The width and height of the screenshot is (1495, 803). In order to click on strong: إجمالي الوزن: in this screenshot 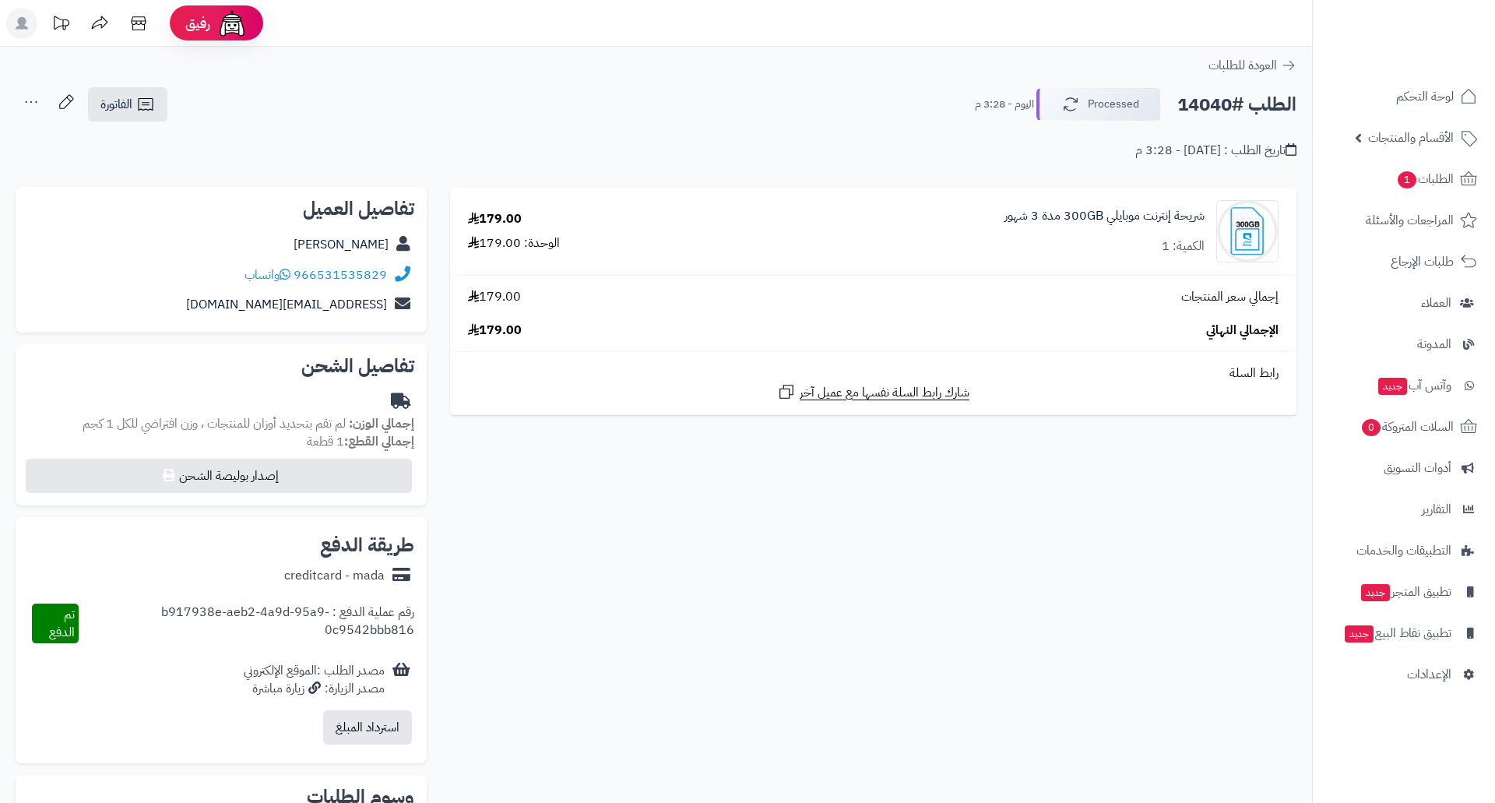, I will do `click(381, 423)`.